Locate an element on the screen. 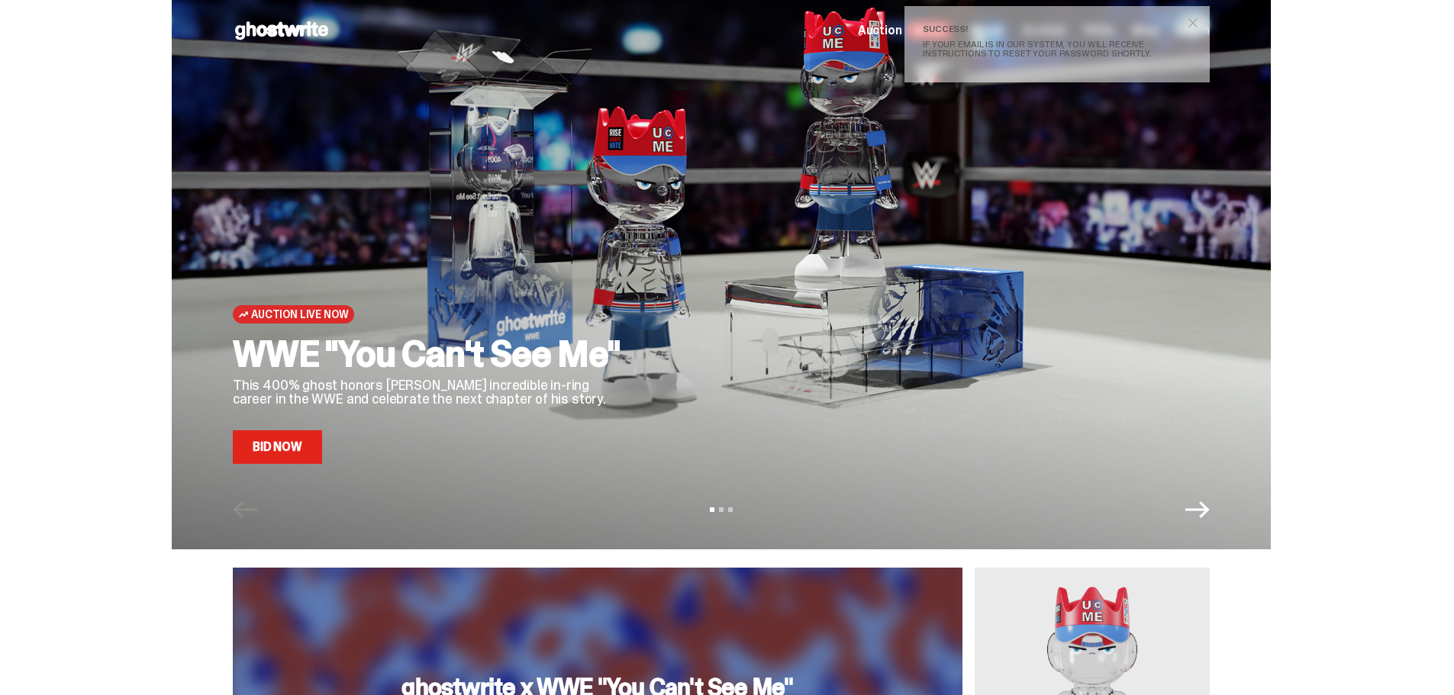  button: View slide 2 is located at coordinates (721, 510).